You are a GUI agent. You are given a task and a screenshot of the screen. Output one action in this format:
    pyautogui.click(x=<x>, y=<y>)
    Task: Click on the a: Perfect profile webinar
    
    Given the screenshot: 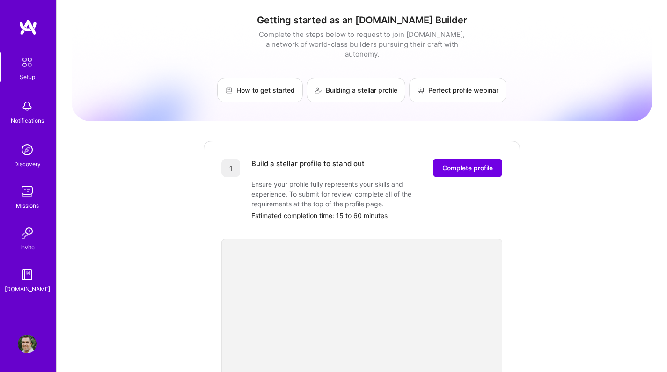 What is the action you would take?
    pyautogui.click(x=458, y=90)
    